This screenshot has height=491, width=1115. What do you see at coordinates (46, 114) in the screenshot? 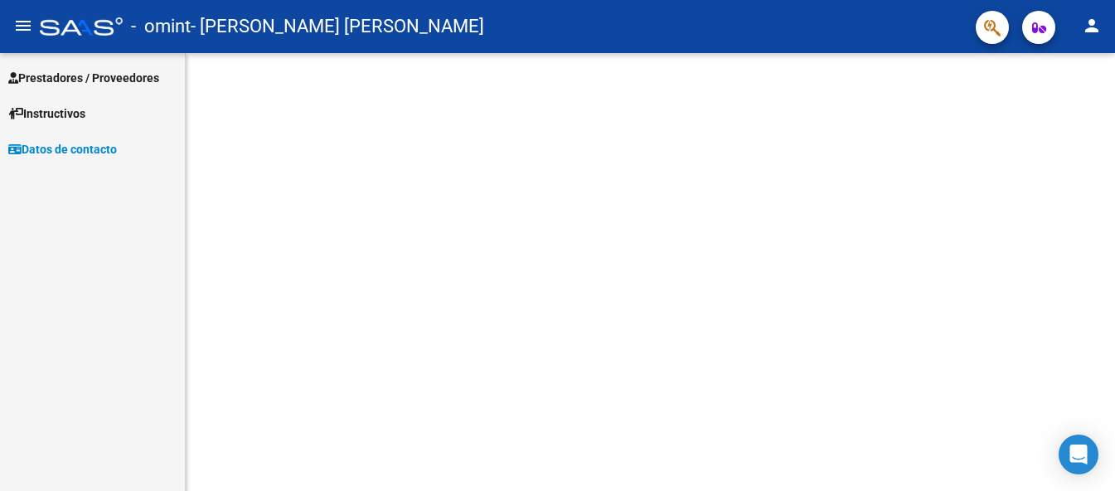
I see `span: Instructivos` at bounding box center [46, 114].